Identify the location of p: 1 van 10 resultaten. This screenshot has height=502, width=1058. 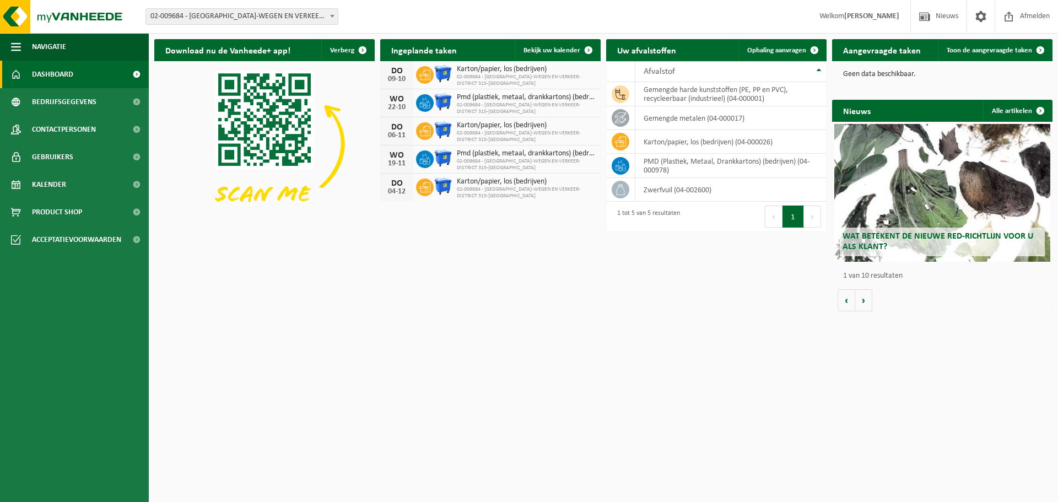
(945, 276).